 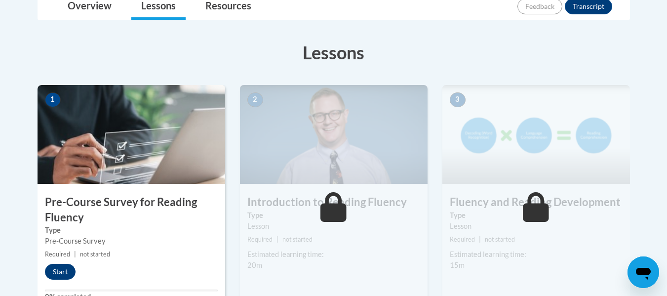 I want to click on div: Pre-Course Survey, so click(x=131, y=241).